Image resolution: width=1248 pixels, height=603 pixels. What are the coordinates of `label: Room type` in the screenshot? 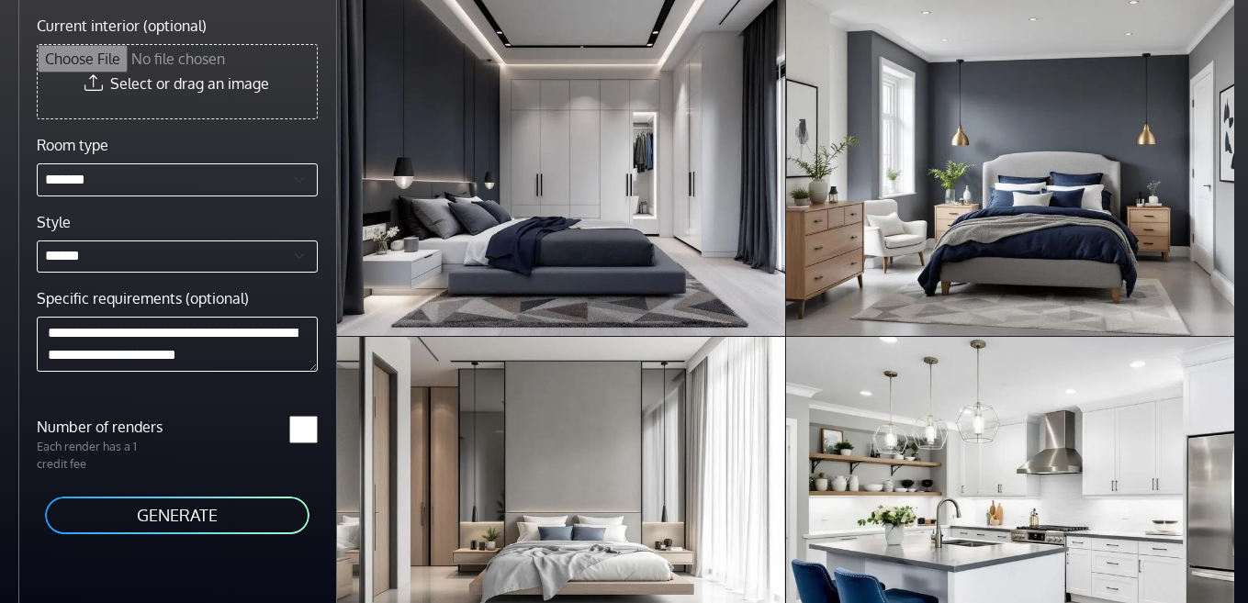 It's located at (73, 145).